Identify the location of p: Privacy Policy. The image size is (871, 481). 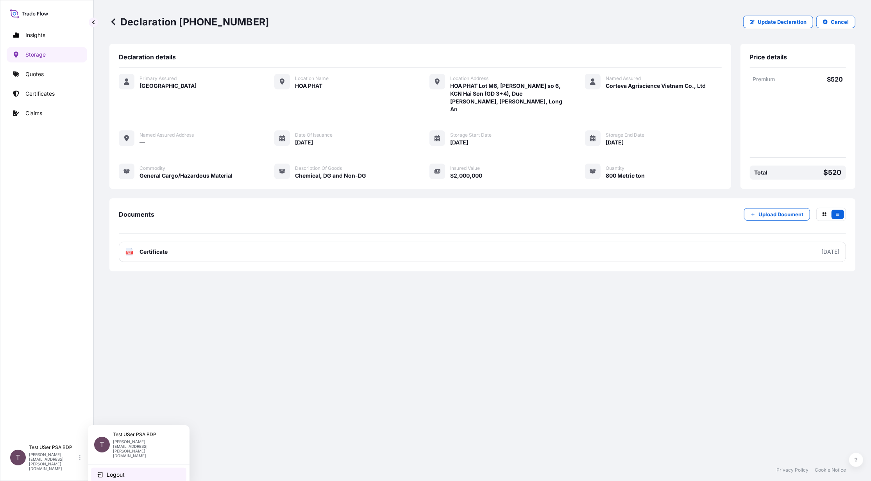
(792, 470).